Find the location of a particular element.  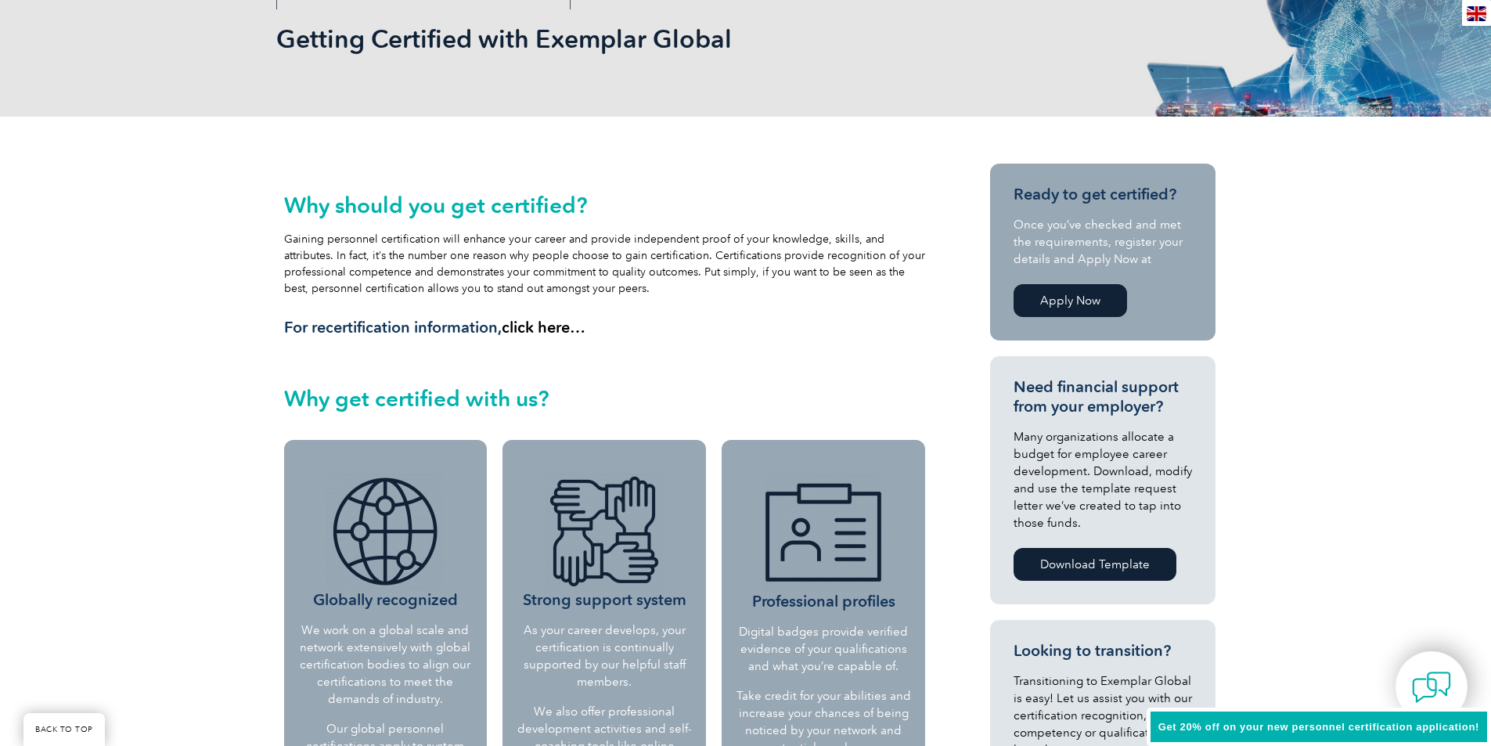

h3: Ready to get certified? is located at coordinates (1103, 194).